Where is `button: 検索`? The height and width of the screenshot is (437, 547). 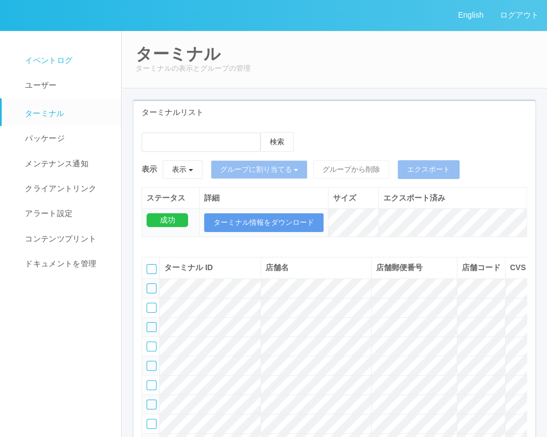 button: 検索 is located at coordinates (277, 142).